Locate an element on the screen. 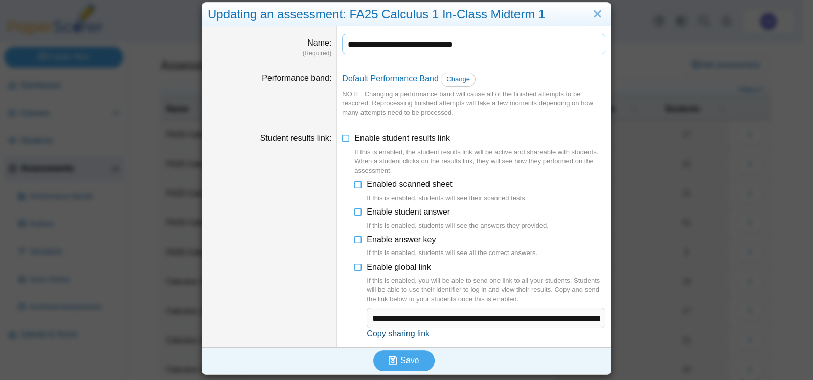 The width and height of the screenshot is (813, 380). dfn: (Required) is located at coordinates (270, 53).